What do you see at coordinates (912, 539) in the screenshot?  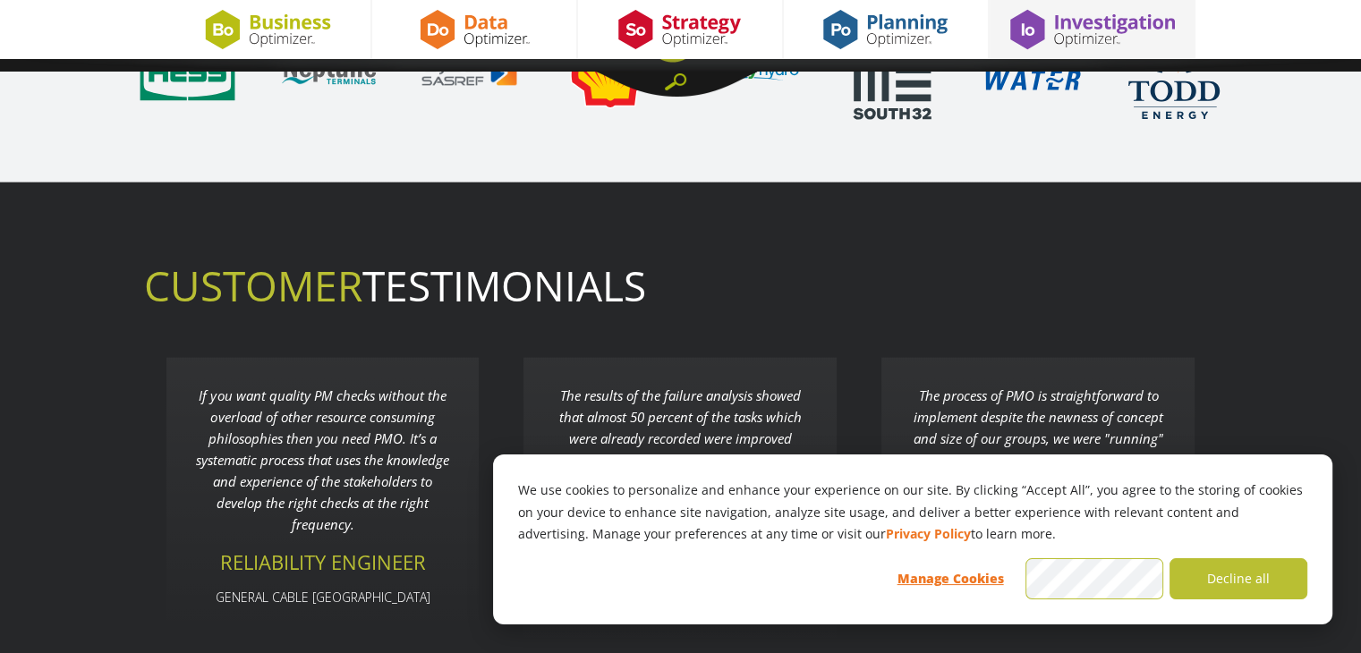 I see `div: Cookie banner` at bounding box center [912, 539].